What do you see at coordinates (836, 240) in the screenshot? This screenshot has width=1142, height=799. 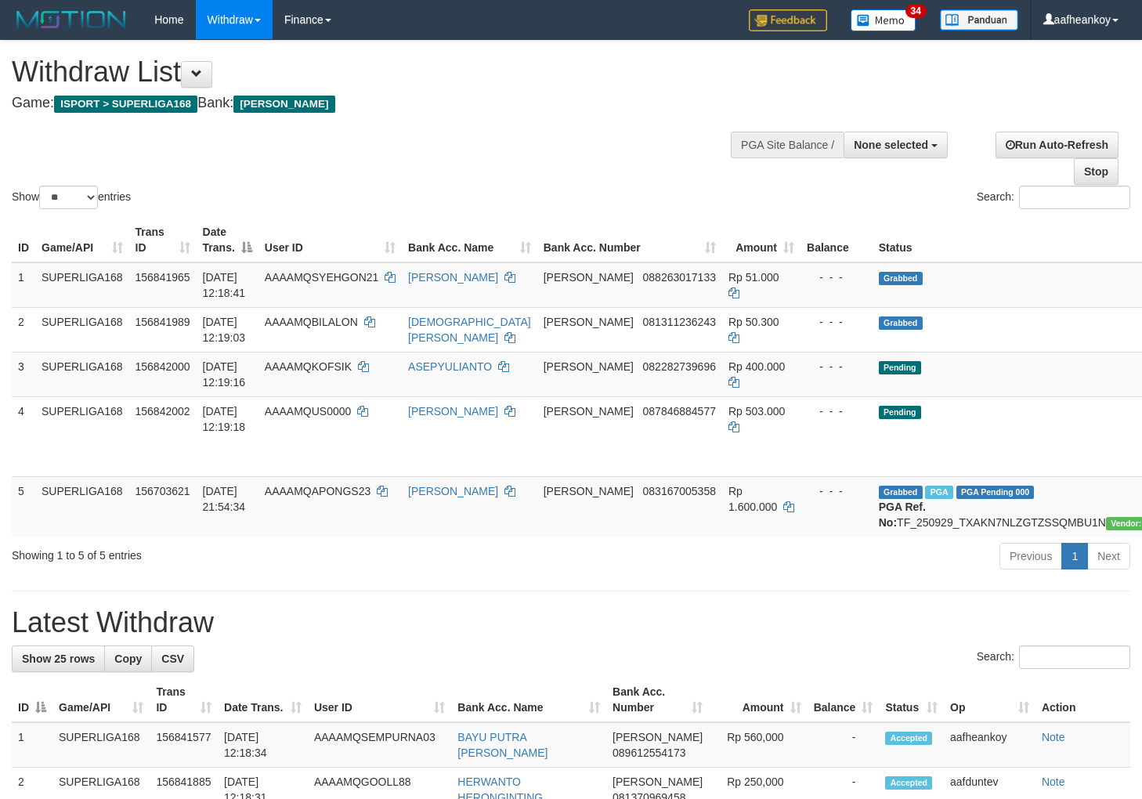 I see `th: Balance` at bounding box center [836, 240].